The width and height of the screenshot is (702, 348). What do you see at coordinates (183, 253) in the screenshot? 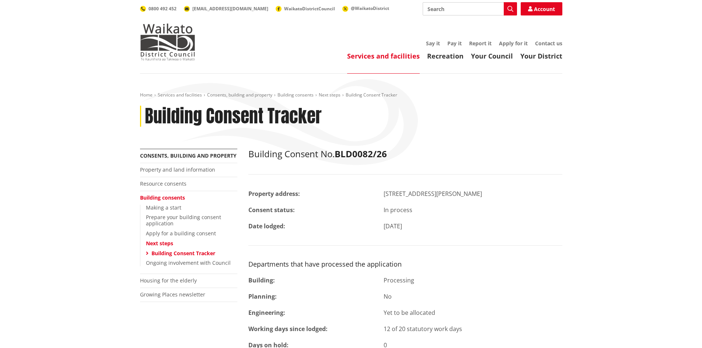
I see `a: Building Consent Tracker` at bounding box center [183, 253].